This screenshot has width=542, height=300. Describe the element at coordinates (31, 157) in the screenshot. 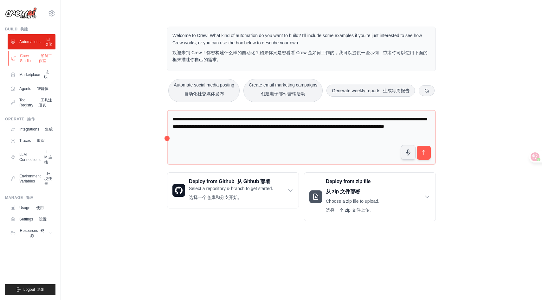

I see `a: LLM Connections LLM 连接` at that location.